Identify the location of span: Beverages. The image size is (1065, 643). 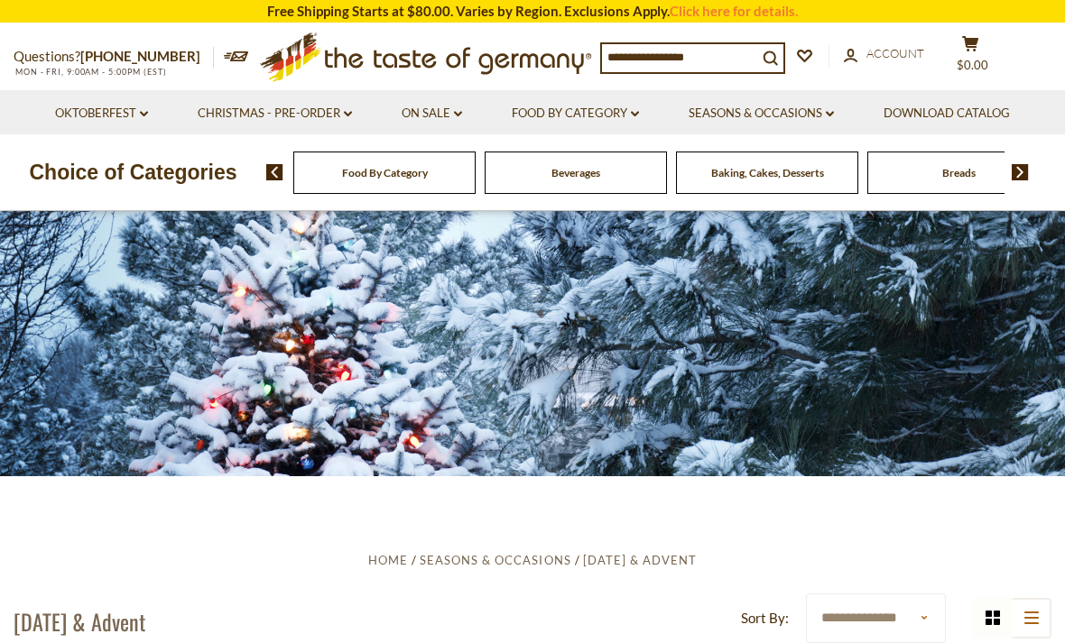
(576, 172).